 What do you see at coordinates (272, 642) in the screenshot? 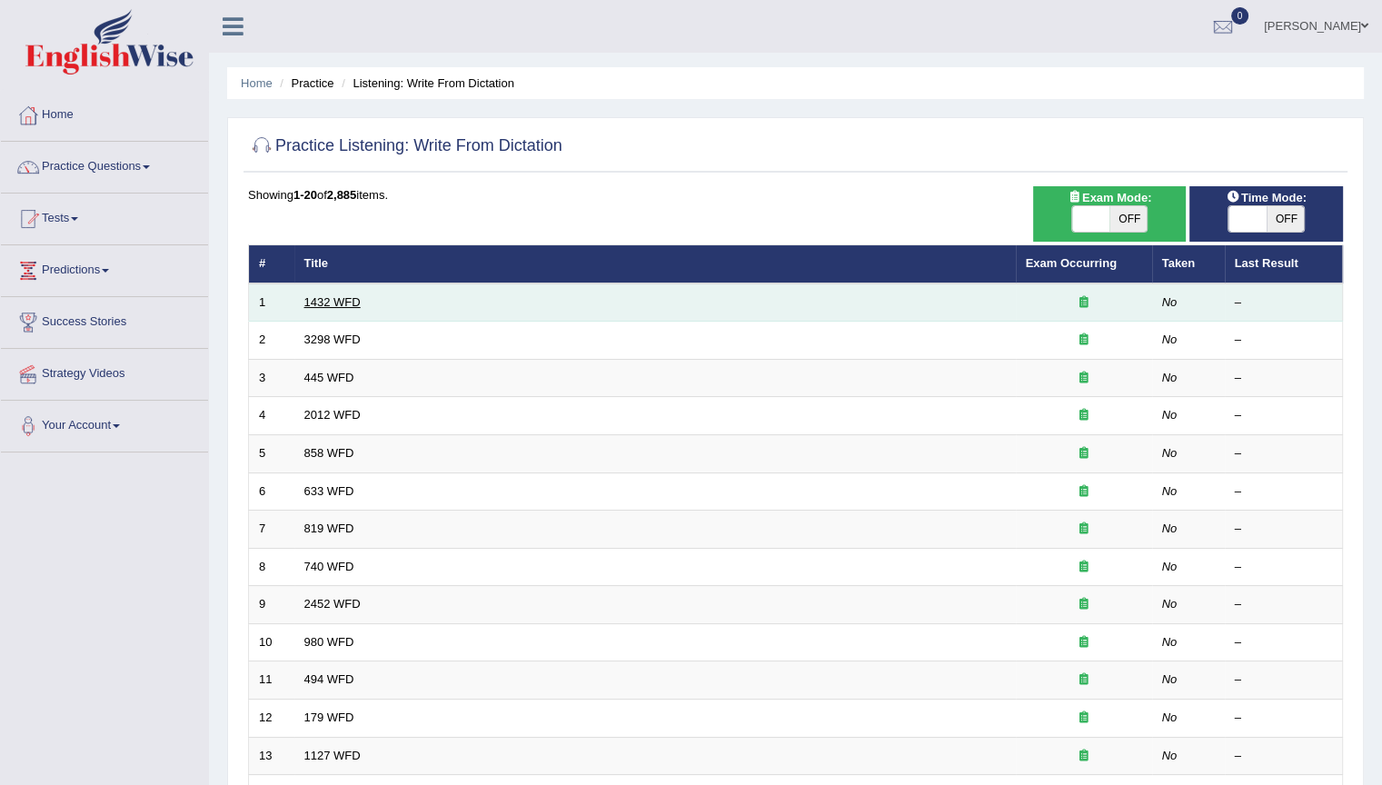
I see `td: 10` at bounding box center [272, 642].